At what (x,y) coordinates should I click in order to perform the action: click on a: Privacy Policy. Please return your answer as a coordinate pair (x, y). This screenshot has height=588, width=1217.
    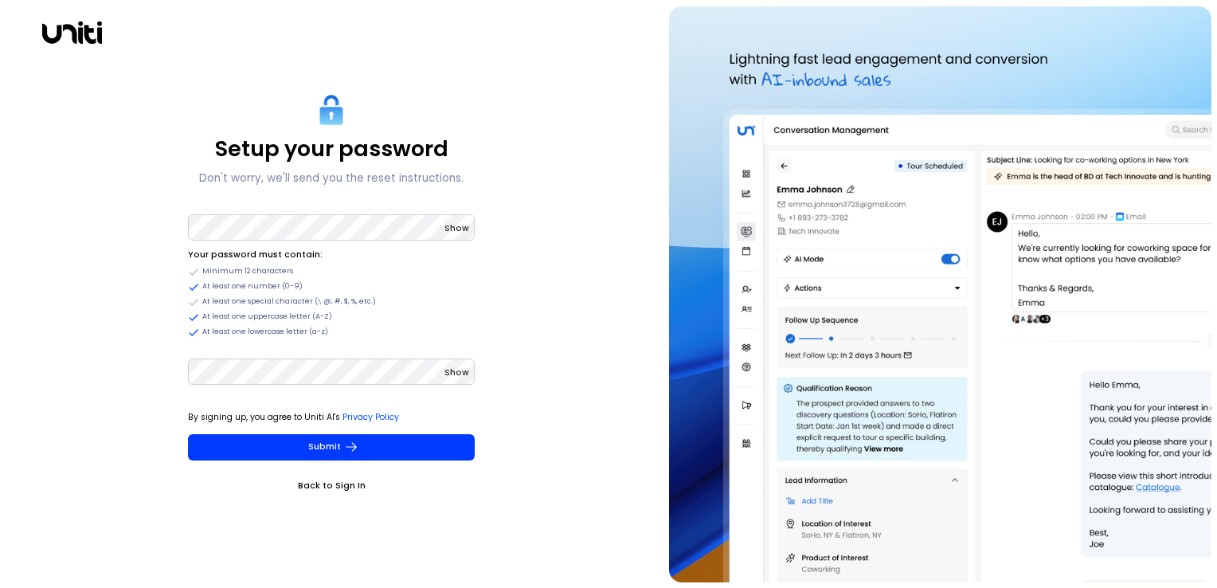
    Looking at the image, I should click on (370, 417).